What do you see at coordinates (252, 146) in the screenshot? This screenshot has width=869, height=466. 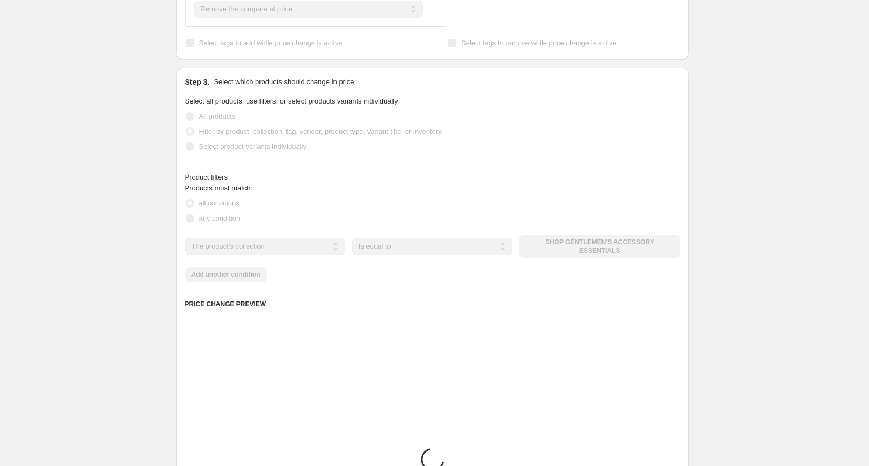 I see `span: Select product variants individually` at bounding box center [252, 146].